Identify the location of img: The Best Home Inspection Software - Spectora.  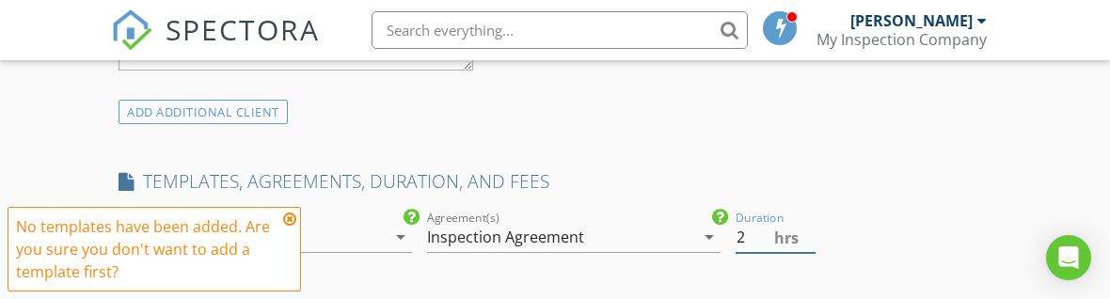
(132, 30).